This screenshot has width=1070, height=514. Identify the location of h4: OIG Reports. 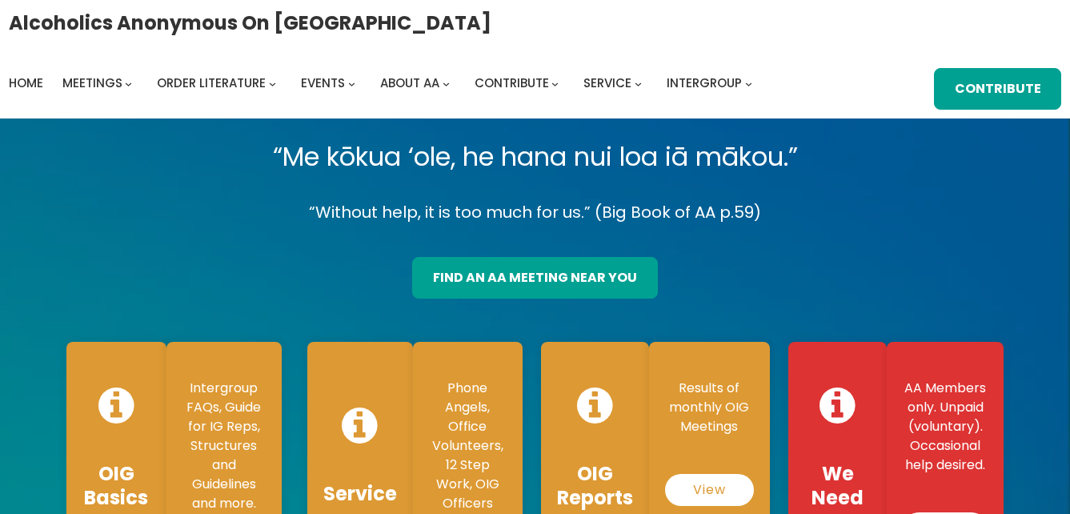
(595, 486).